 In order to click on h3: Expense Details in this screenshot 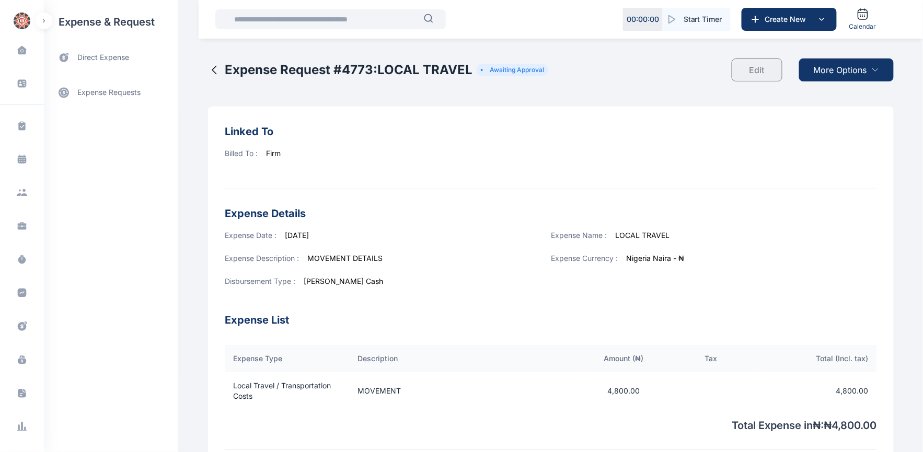, I will do `click(551, 214)`.